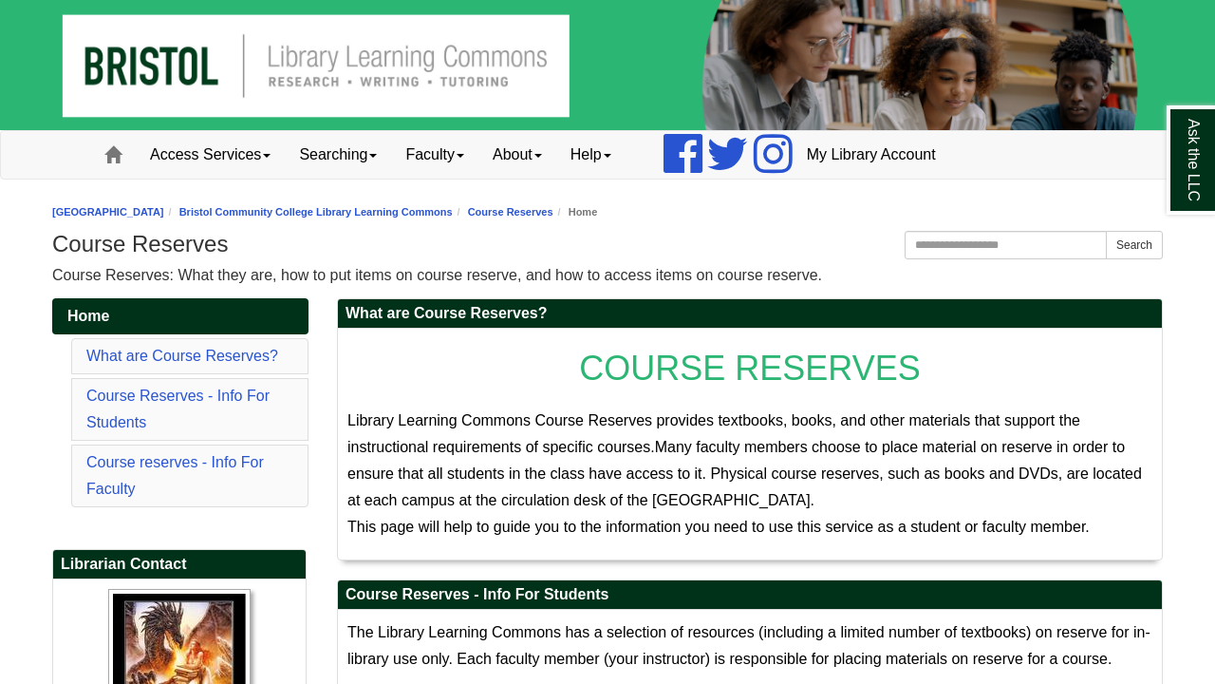 The width and height of the screenshot is (1215, 684). I want to click on span: Library Learning Commons Course Reserves provides textbooks, books, and other materials that supp..., so click(714, 433).